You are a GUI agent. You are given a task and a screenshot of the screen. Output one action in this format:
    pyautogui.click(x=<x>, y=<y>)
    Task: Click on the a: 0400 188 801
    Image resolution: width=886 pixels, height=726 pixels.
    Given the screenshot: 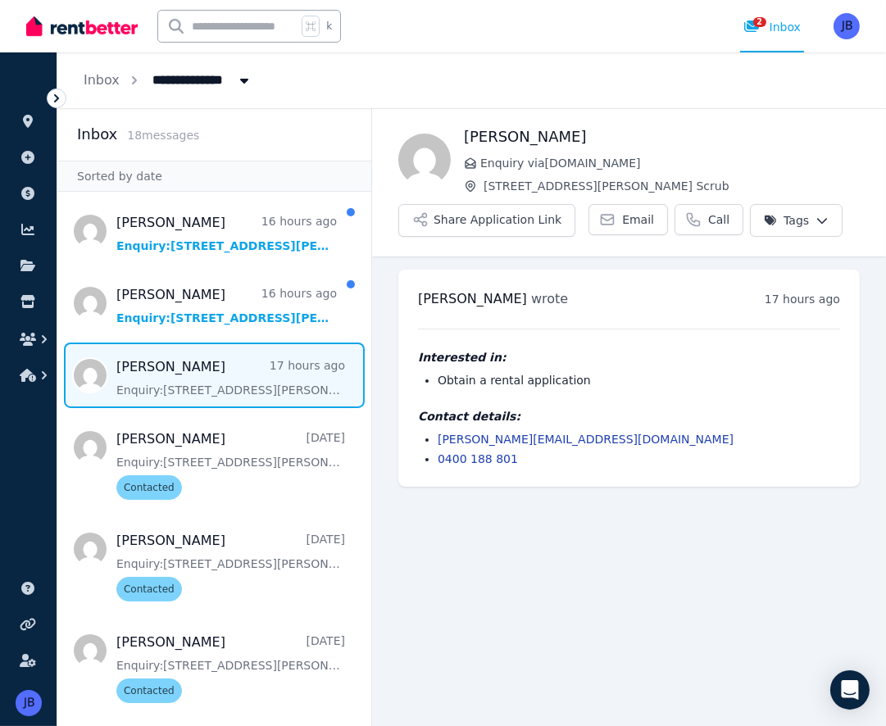 What is the action you would take?
    pyautogui.click(x=478, y=459)
    